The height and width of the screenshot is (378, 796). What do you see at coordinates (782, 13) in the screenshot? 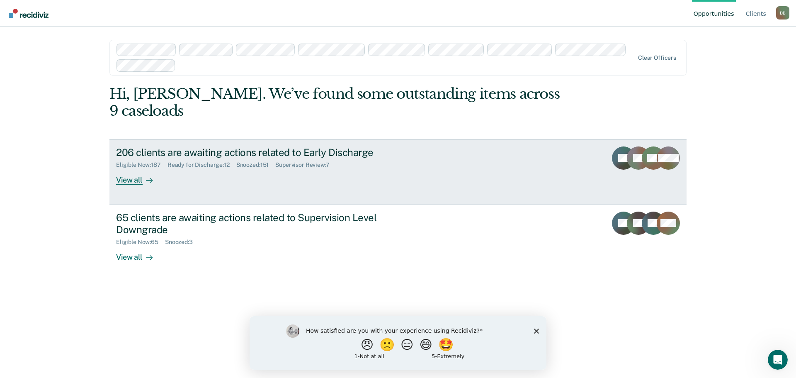
I see `button: Profile dropdown button` at bounding box center [782, 13].